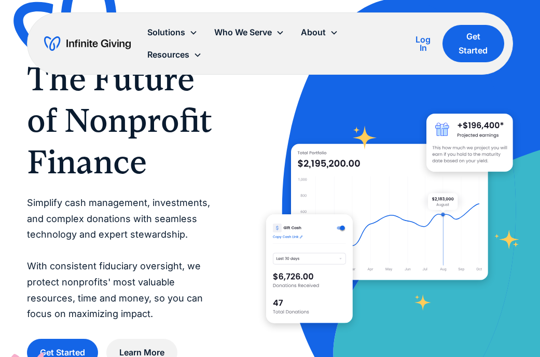 Image resolution: width=540 pixels, height=357 pixels. Describe the element at coordinates (126, 258) in the screenshot. I see `p: Simplify cash management, investments, and complex donations with seamless technology and expert ...` at that location.